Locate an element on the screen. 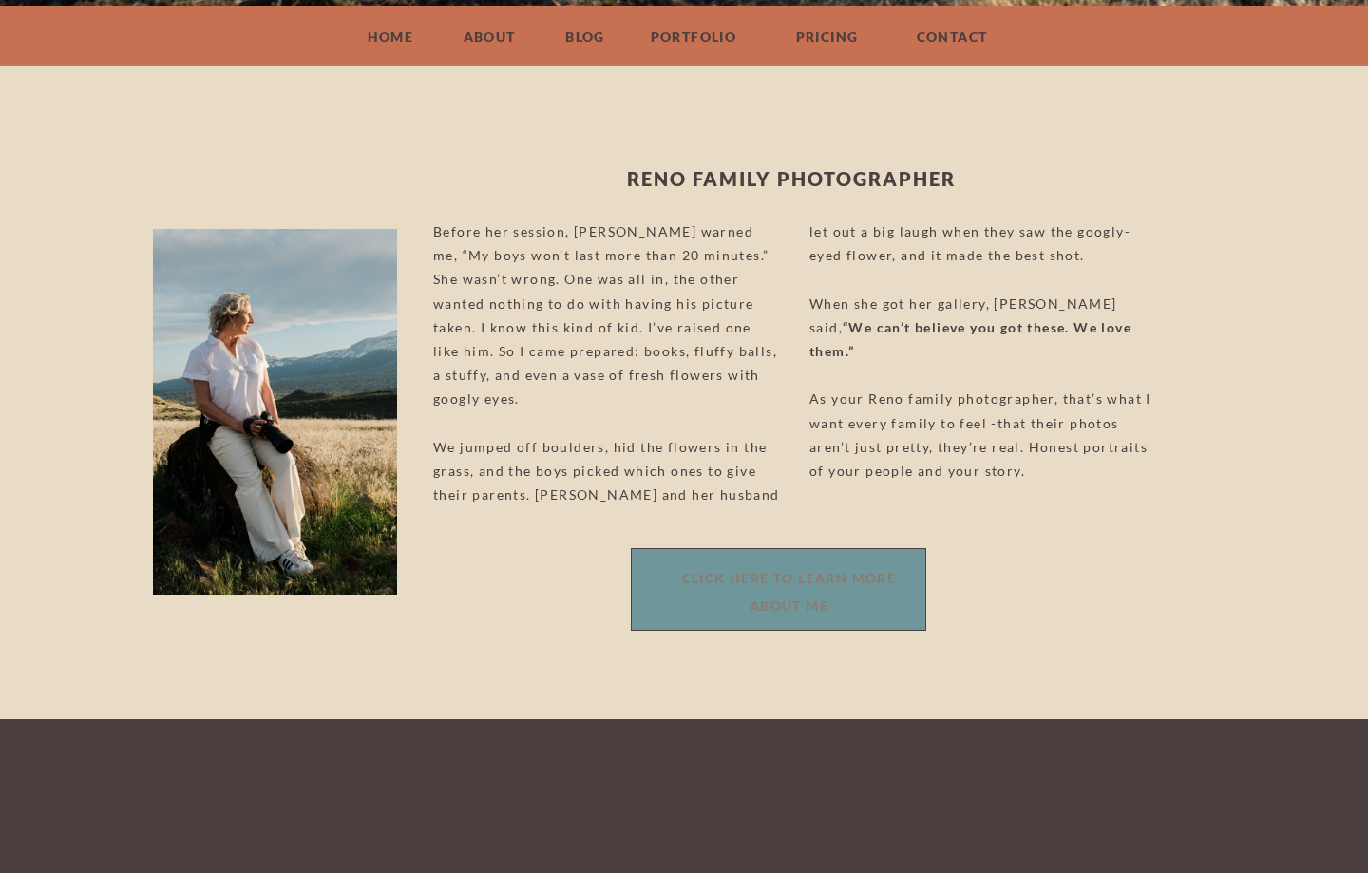 This screenshot has width=1368, height=873. a: Pricing is located at coordinates (826, 33).